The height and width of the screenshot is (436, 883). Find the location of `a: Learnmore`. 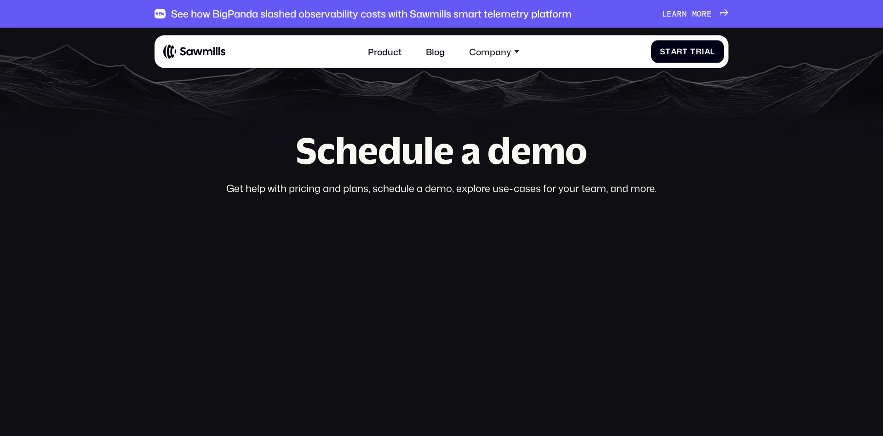

a: Learnmore is located at coordinates (696, 14).